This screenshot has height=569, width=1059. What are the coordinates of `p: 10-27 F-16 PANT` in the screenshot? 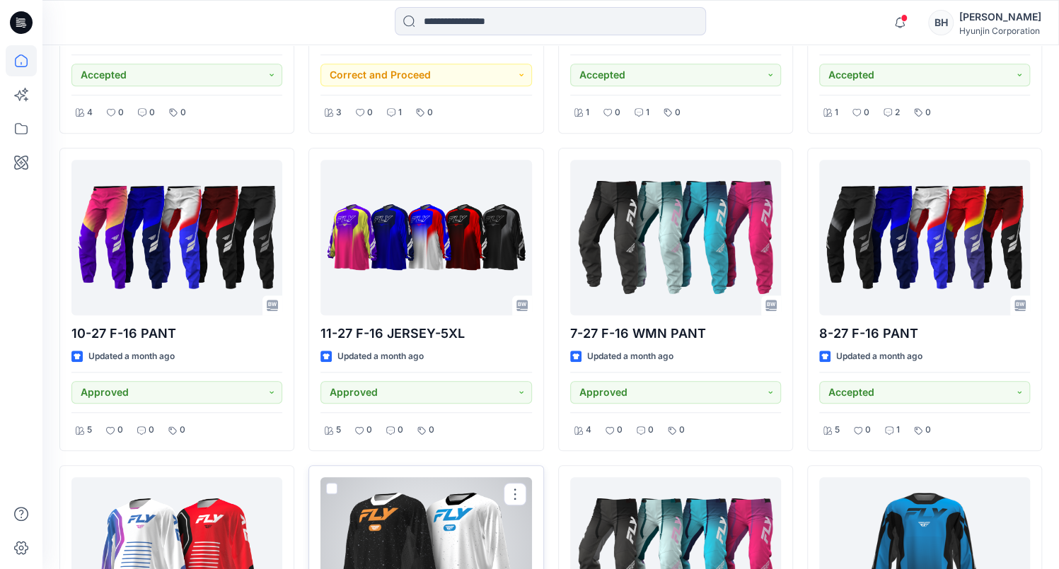 It's located at (177, 334).